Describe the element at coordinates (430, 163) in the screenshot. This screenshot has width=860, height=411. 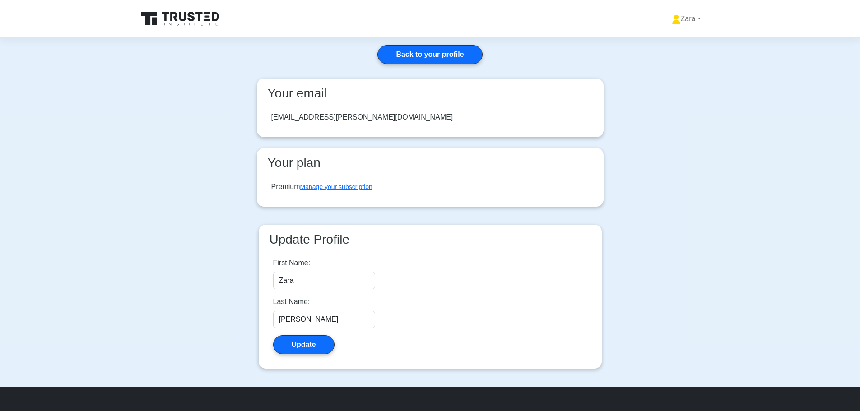
I see `h3: Your plan` at that location.